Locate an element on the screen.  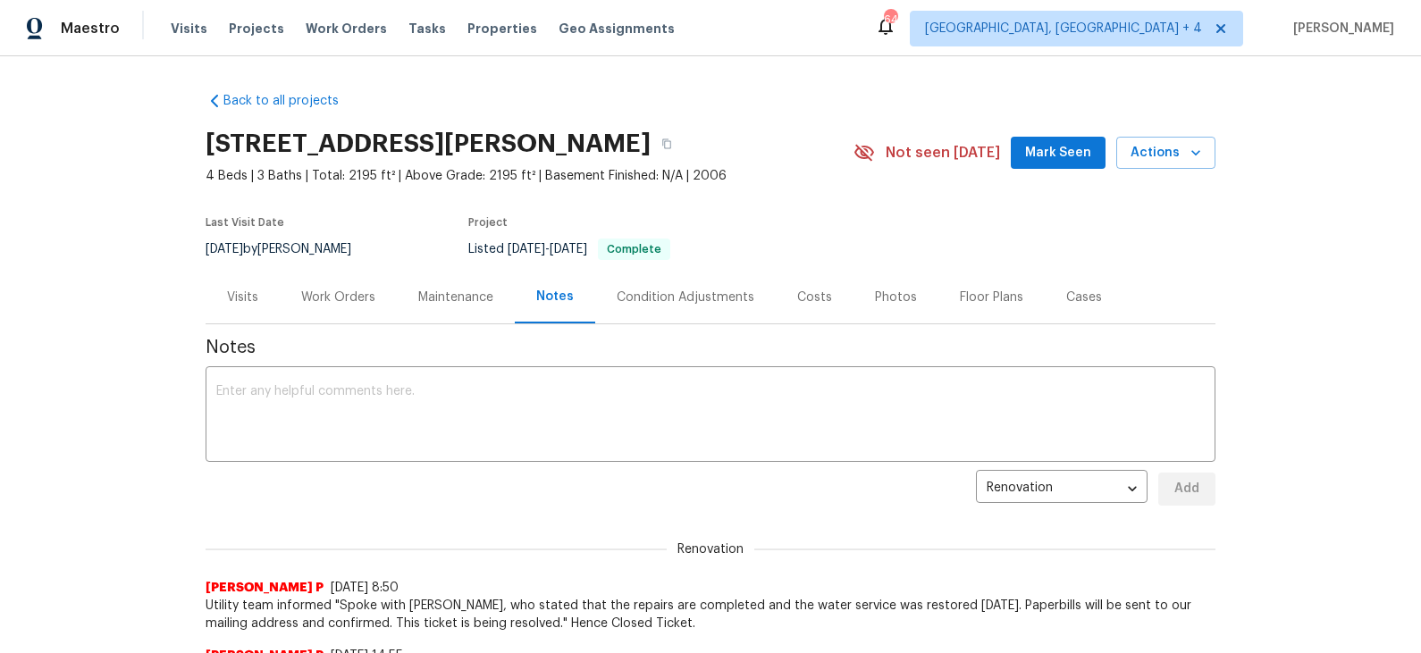
span: Geo Assignments is located at coordinates (617, 29).